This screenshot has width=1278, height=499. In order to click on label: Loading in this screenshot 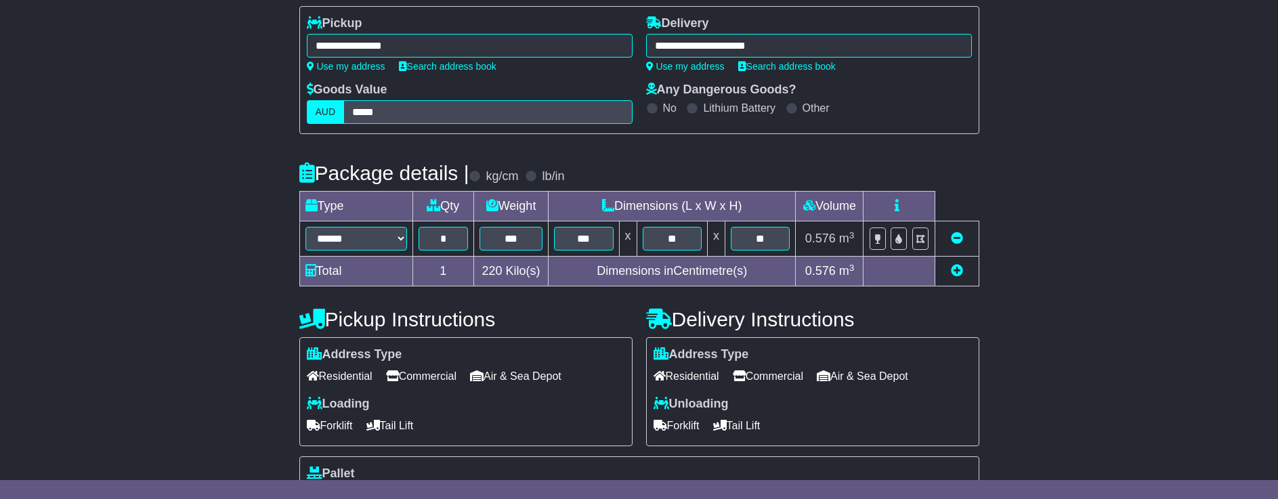, I will do `click(338, 404)`.